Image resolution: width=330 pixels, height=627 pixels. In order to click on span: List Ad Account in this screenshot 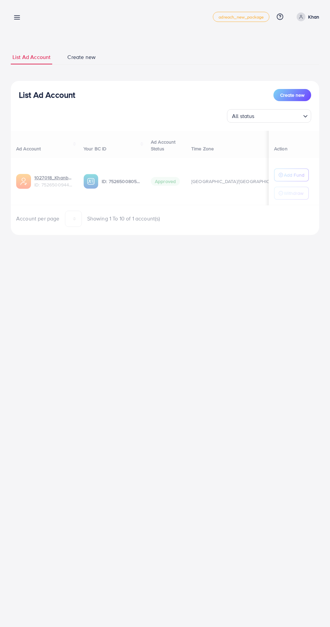, I will do `click(31, 57)`.